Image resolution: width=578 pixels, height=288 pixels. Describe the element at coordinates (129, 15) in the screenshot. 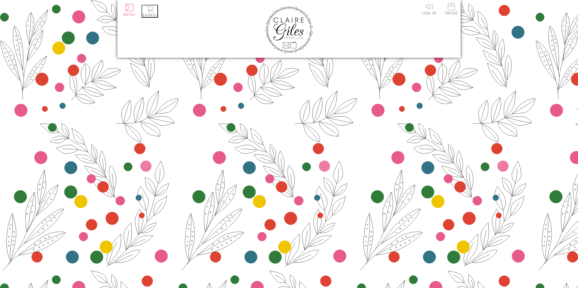

I see `span: Menu` at that location.